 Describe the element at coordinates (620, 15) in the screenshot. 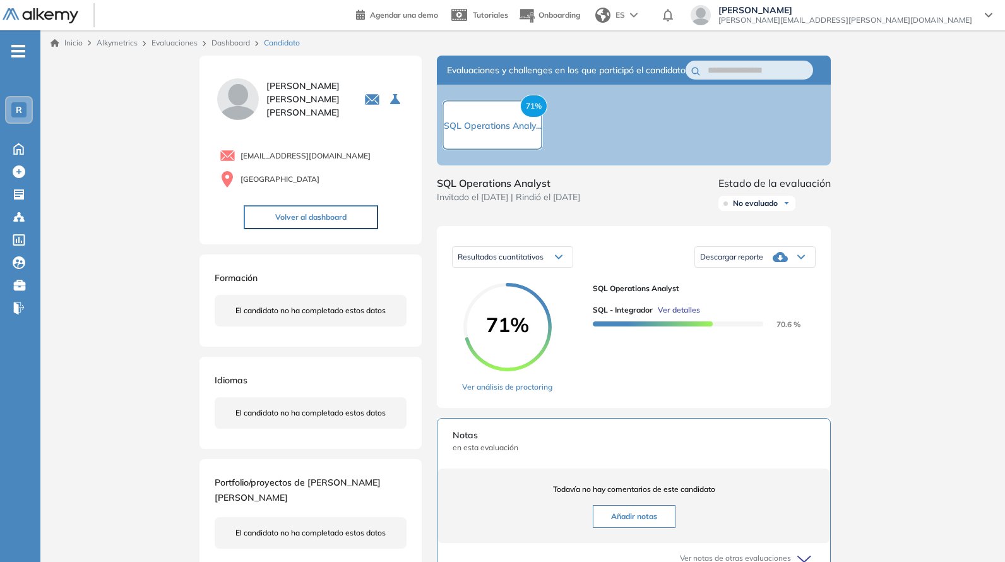

I see `span: ES` at that location.